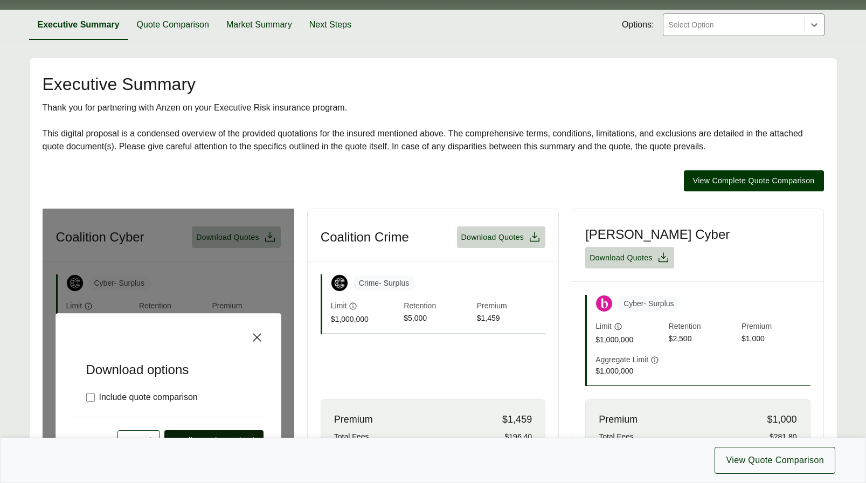 This screenshot has height=483, width=866. Describe the element at coordinates (754, 181) in the screenshot. I see `a: View Complete Quote Comparison` at that location.